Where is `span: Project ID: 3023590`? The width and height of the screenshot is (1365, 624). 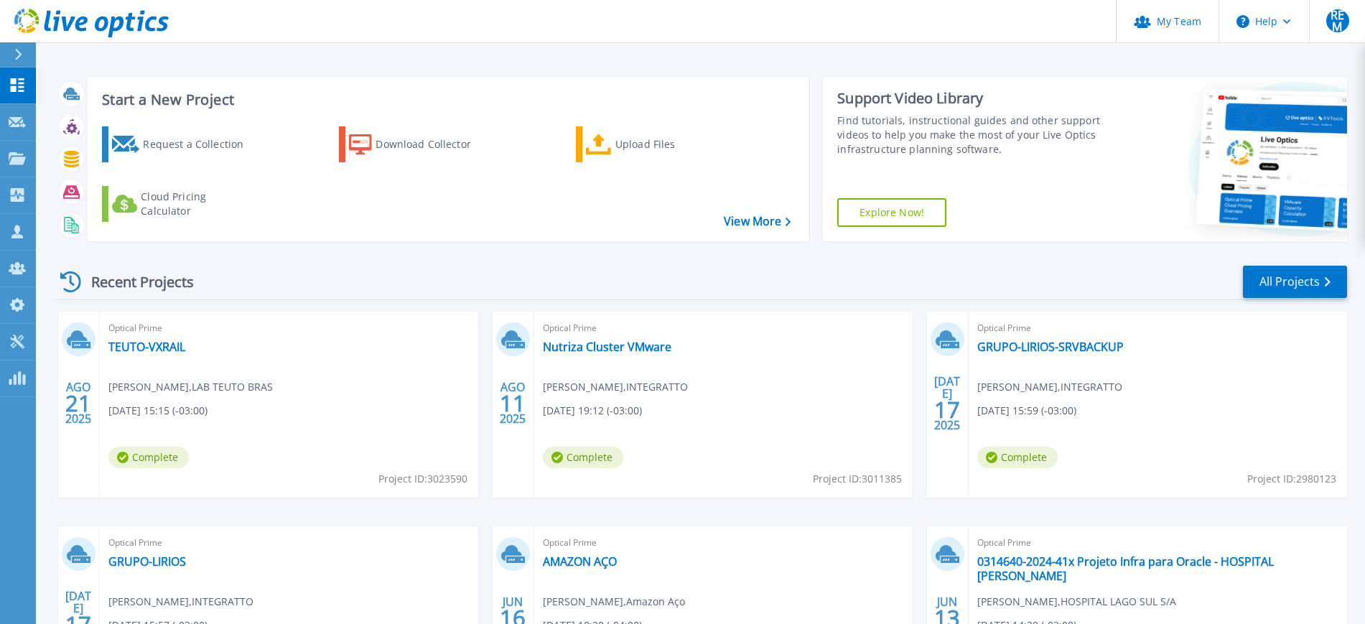 span: Project ID: 3023590 is located at coordinates (423, 479).